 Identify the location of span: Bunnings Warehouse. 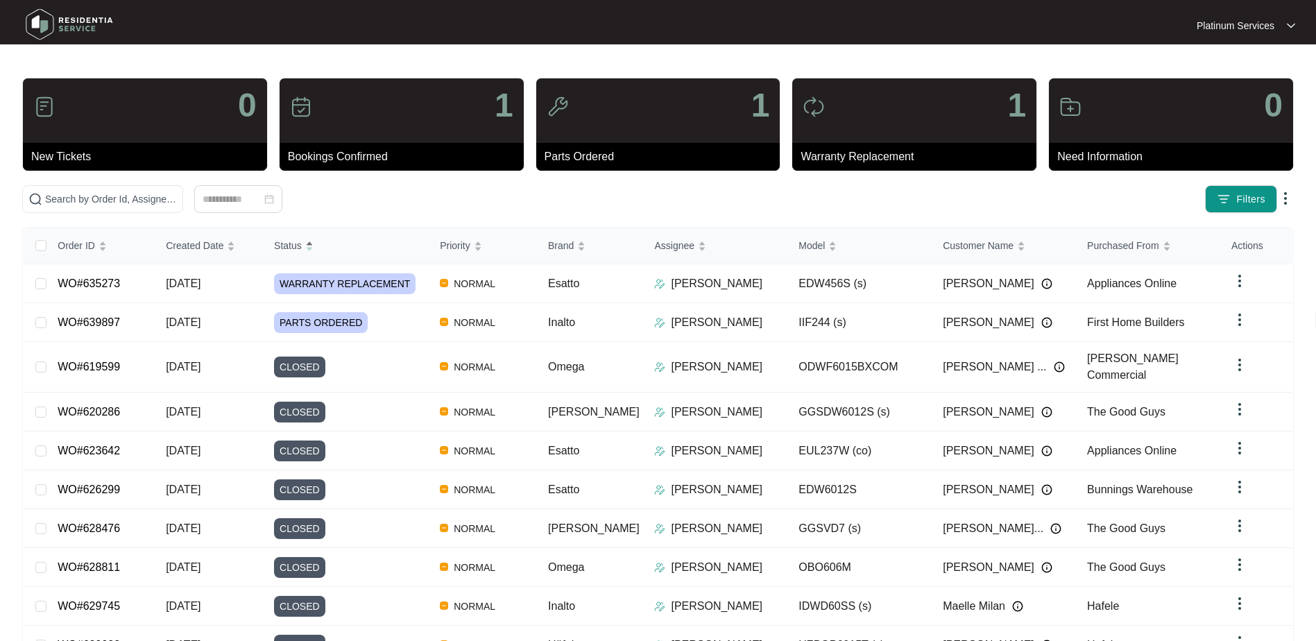
(1140, 489).